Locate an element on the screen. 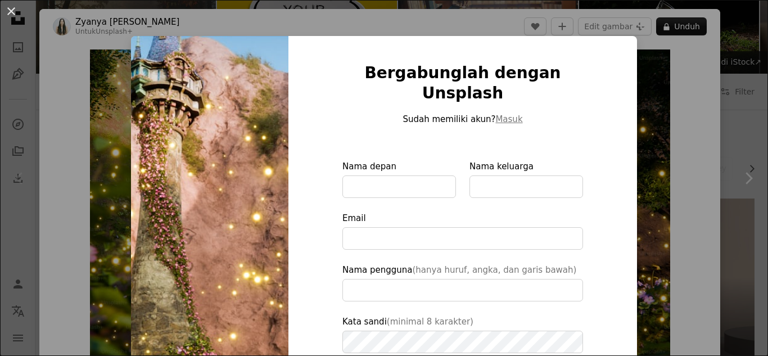  p: Sudah memiliki akun? is located at coordinates (463, 119).